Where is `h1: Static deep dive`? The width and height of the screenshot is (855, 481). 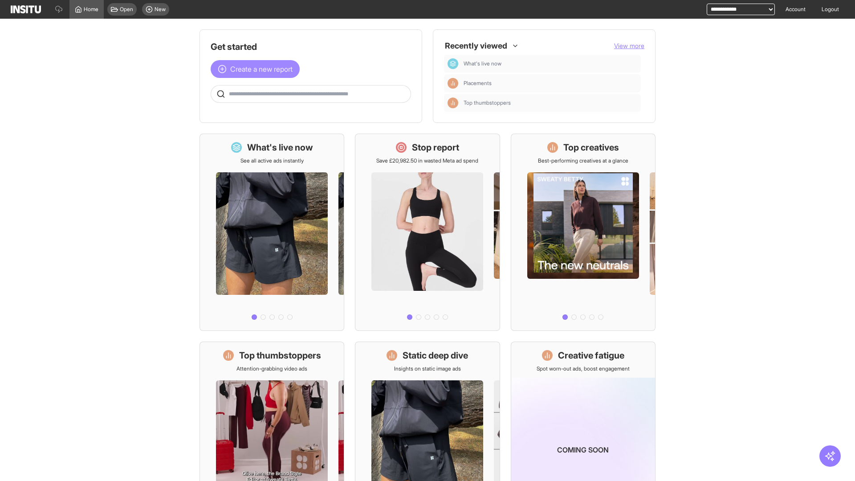 h1: Static deep dive is located at coordinates (435, 355).